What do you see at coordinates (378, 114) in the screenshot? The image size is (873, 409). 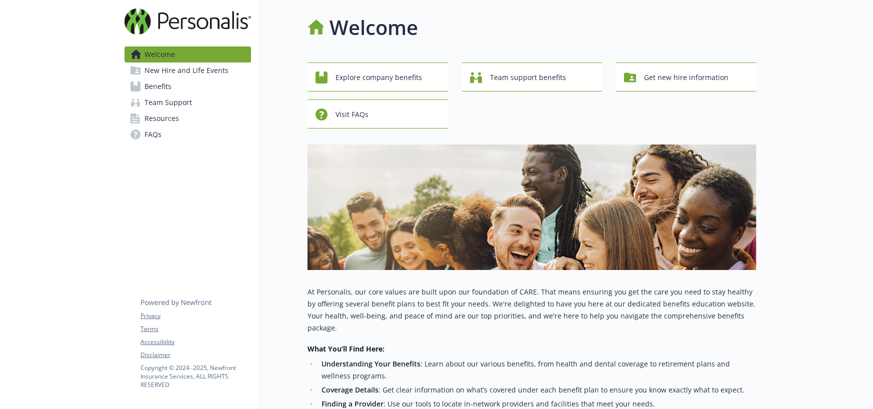 I see `button: Visit FAQs` at bounding box center [378, 114].